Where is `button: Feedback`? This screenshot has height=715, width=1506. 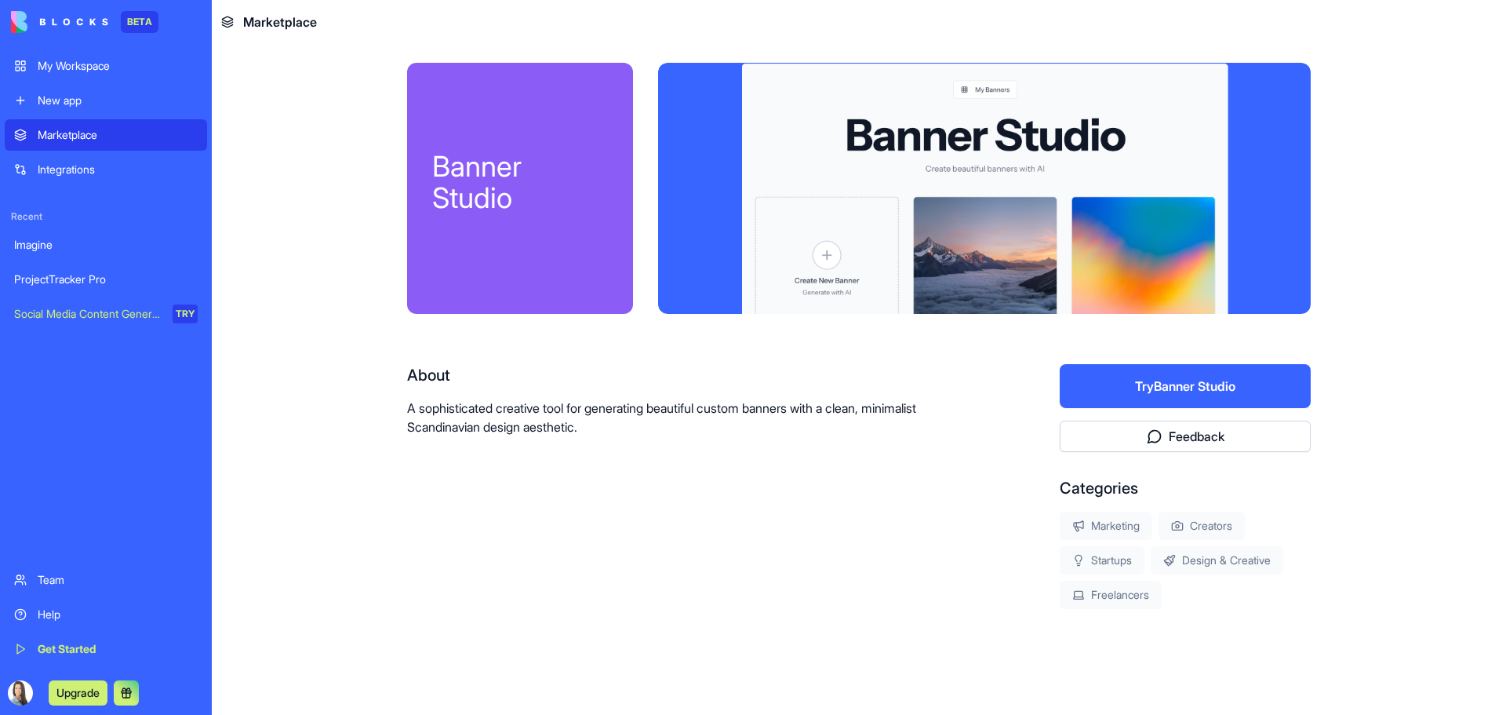
button: Feedback is located at coordinates (1185, 436).